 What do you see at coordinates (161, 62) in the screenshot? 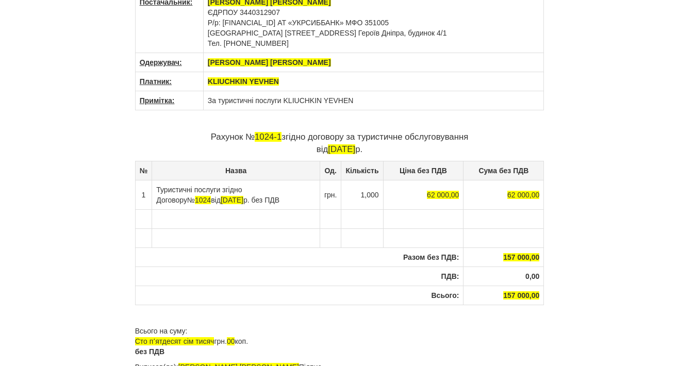
I see `u: Одержувач:` at bounding box center [161, 62].